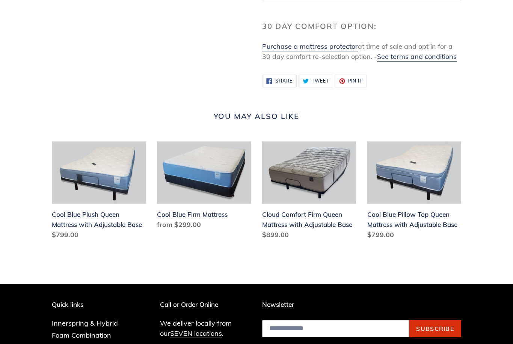 The height and width of the screenshot is (344, 513). What do you see at coordinates (310, 47) in the screenshot?
I see `a: Purchase a mattress protector` at bounding box center [310, 47].